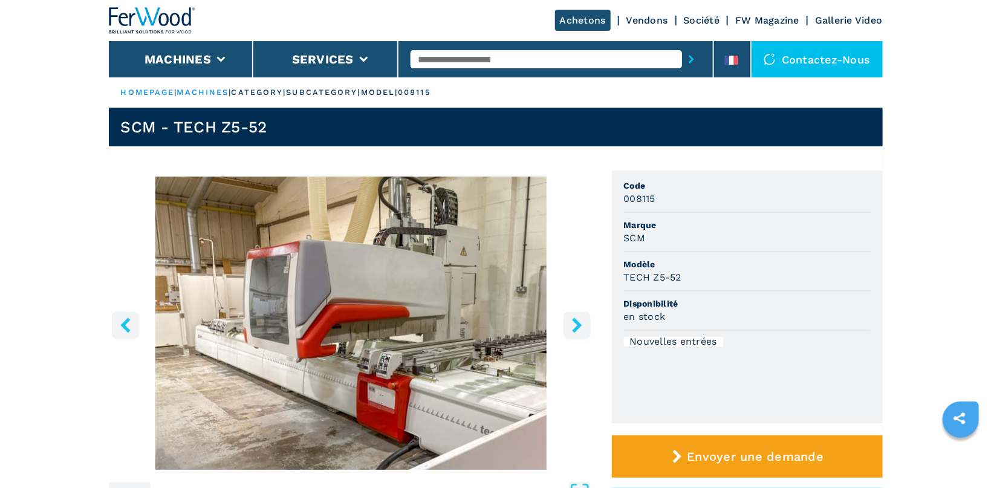 The width and height of the screenshot is (991, 488). Describe the element at coordinates (583, 20) in the screenshot. I see `a: Achetons` at that location.